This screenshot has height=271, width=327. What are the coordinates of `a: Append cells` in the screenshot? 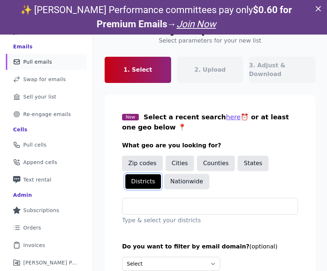 It's located at (46, 162).